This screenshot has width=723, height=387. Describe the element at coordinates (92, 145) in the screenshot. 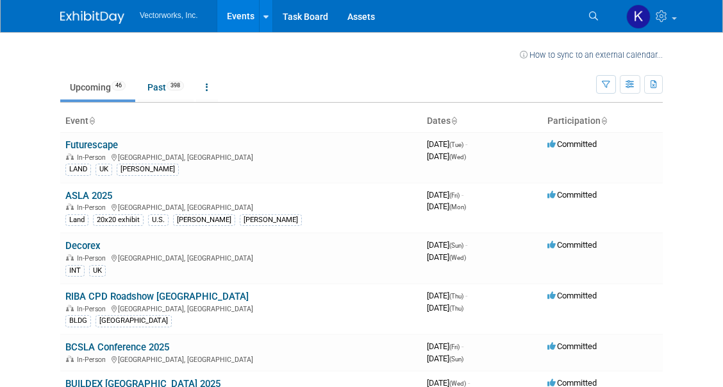

I see `a: Futurescape` at that location.